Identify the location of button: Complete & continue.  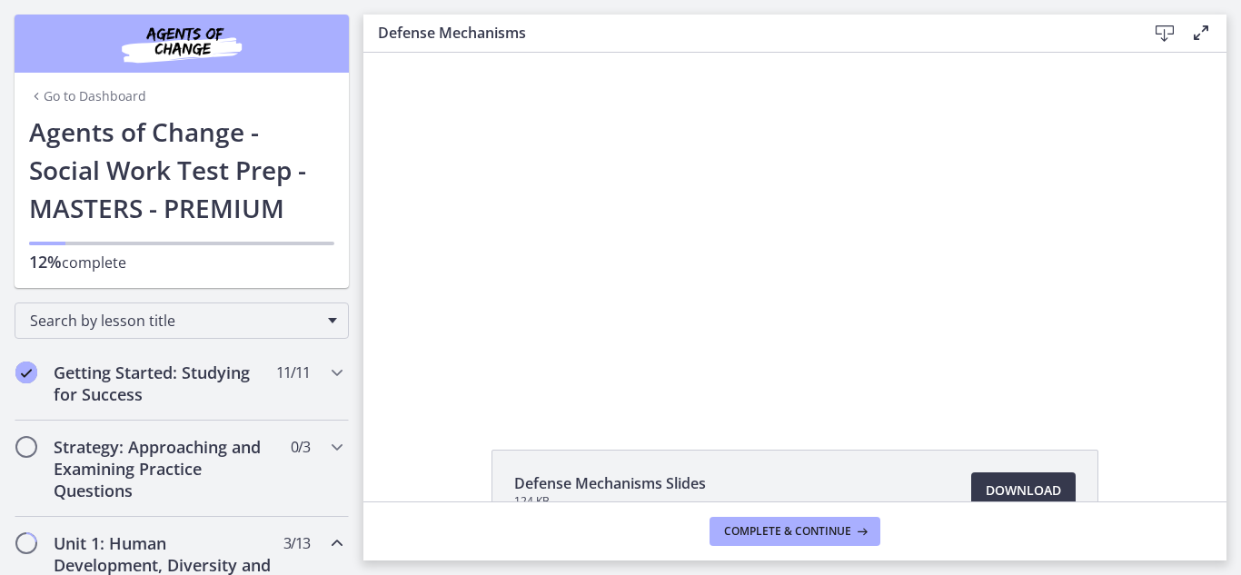
(795, 531).